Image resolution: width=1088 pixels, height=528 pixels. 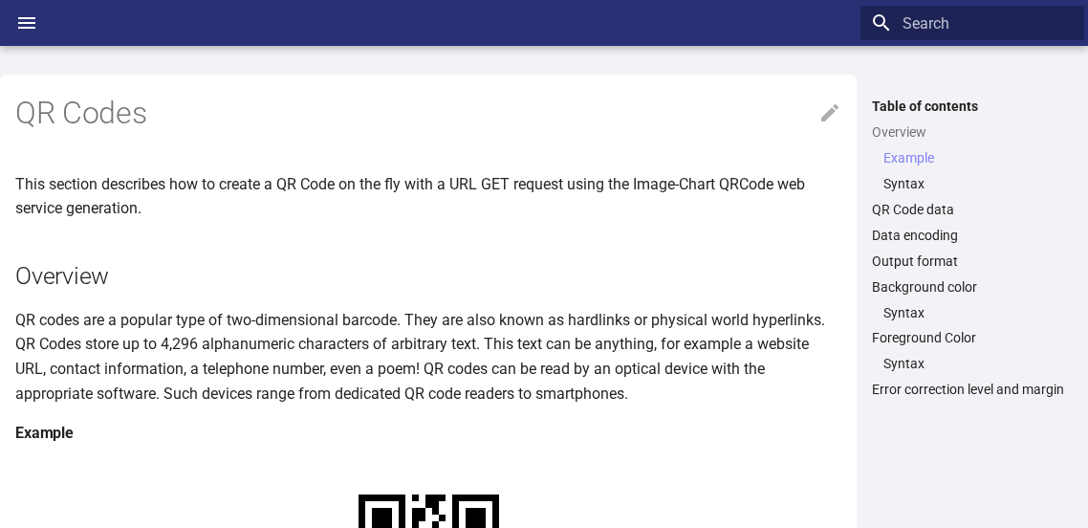 I want to click on nav: Foreground Color, so click(x=972, y=363).